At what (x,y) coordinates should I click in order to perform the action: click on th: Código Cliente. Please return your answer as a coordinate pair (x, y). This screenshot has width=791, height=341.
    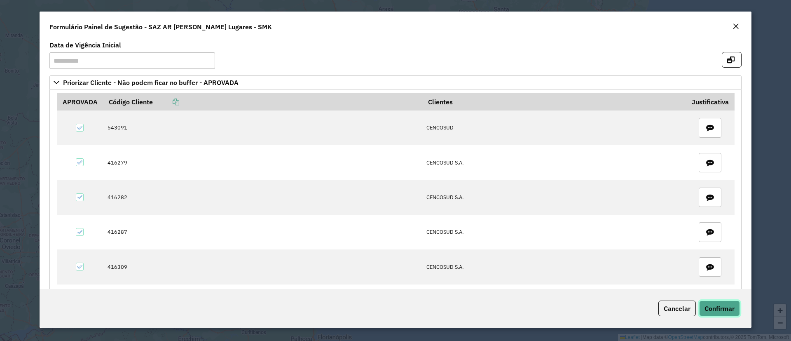
    Looking at the image, I should click on (263, 102).